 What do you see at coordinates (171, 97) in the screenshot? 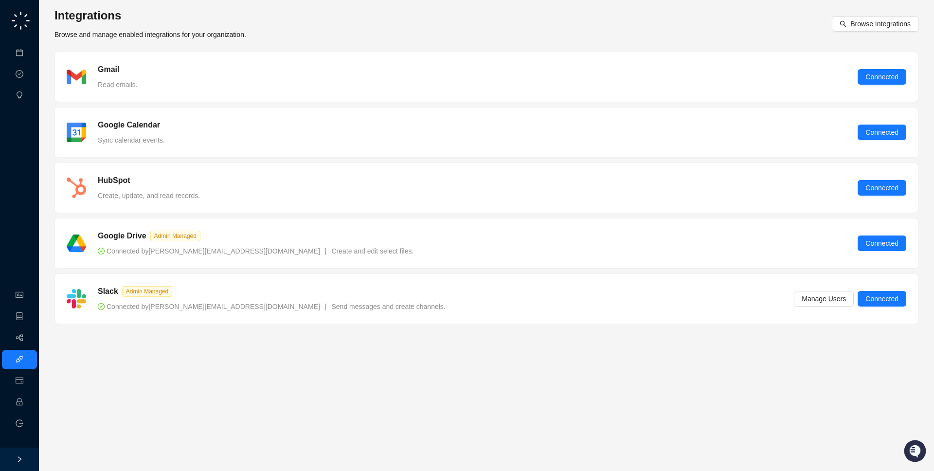
I see `button: Start new chat` at bounding box center [171, 97].